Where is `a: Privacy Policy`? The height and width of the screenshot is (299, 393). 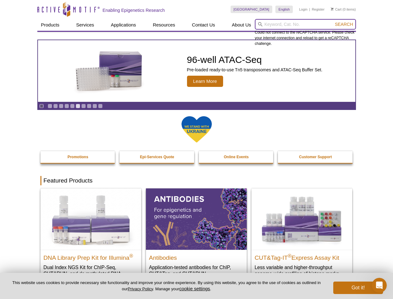 a: Privacy Policy is located at coordinates (140, 289).